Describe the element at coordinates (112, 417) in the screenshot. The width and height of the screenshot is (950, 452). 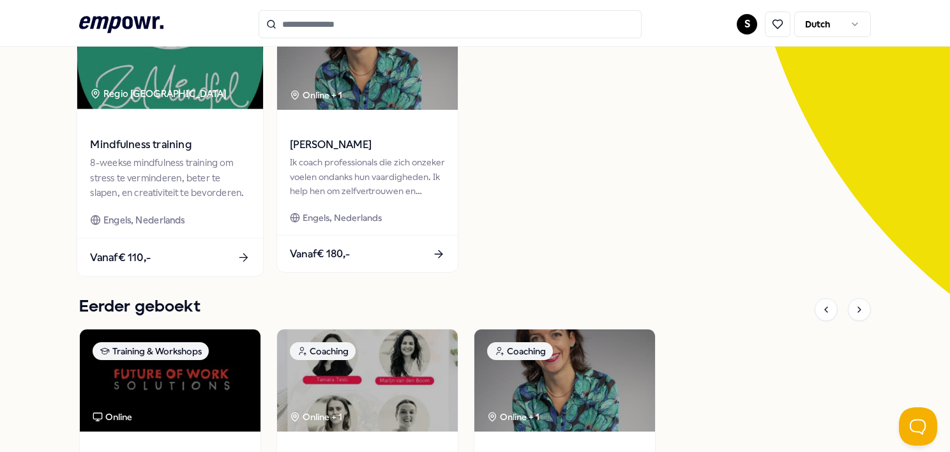
I see `div: Online` at that location.